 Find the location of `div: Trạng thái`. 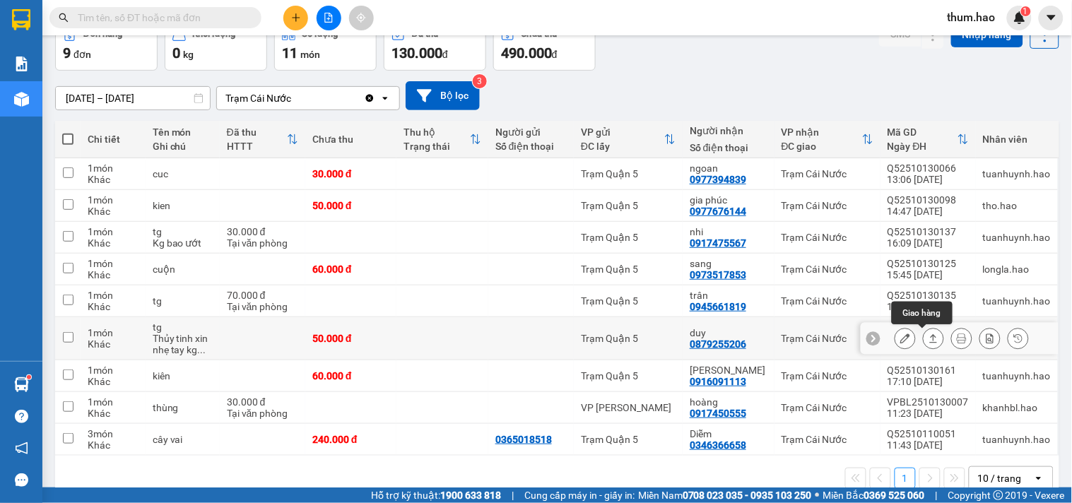

div: Trạng thái is located at coordinates (436, 146).